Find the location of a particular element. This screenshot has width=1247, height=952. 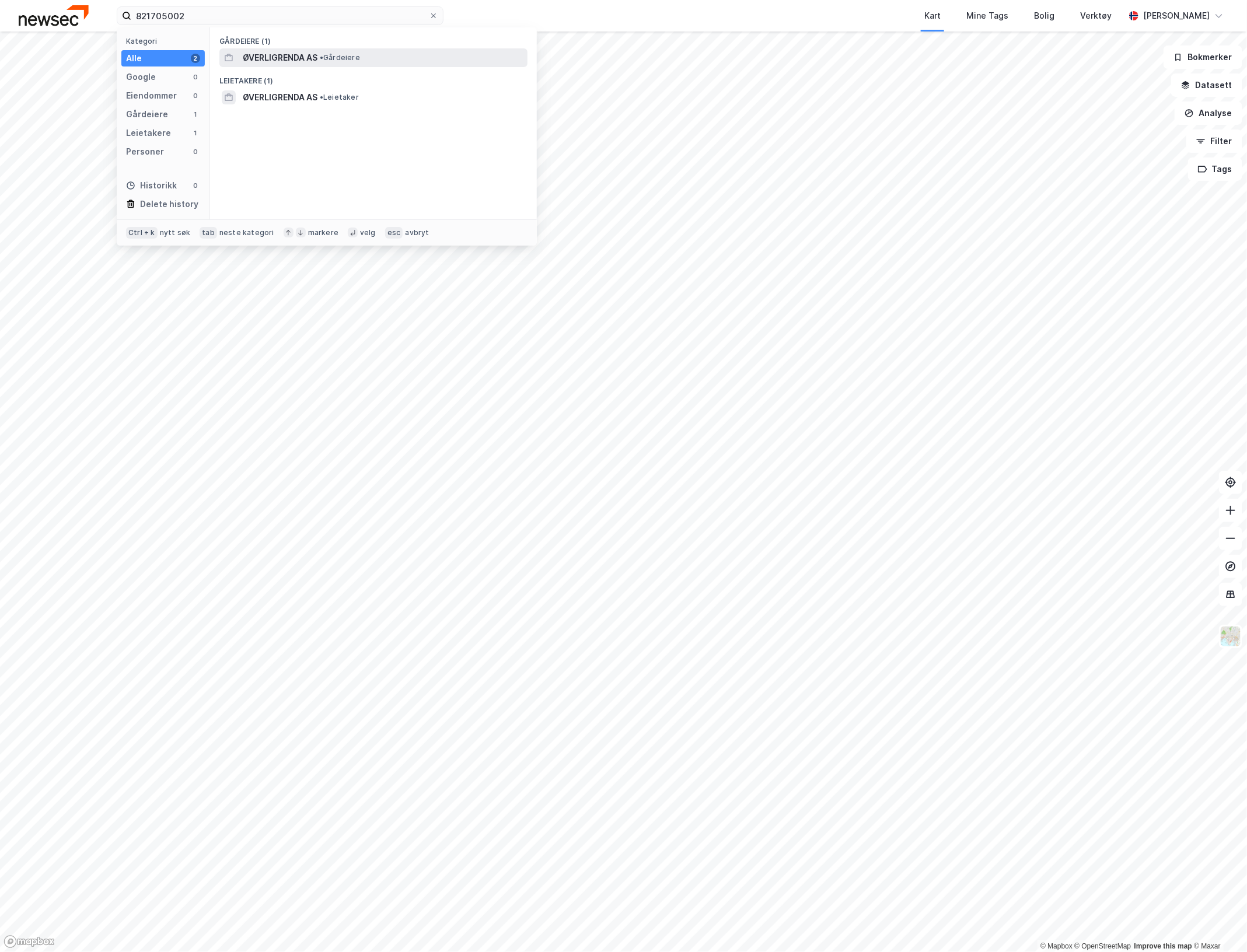

div: tab is located at coordinates (208, 233).